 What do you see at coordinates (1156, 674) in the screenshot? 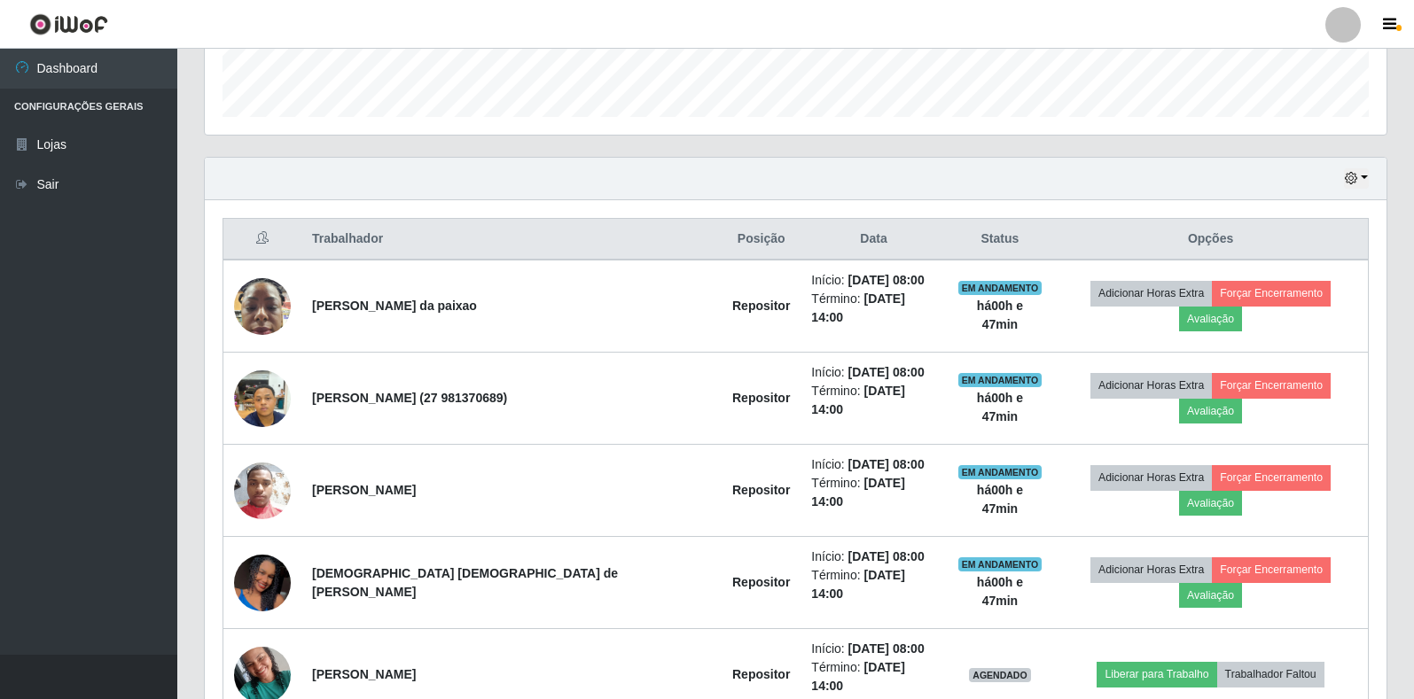
I see `button: Liberar para Trabalho` at bounding box center [1156, 674].